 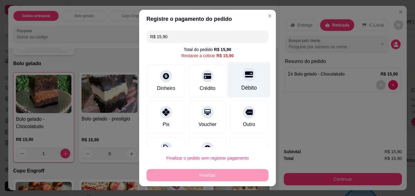 What do you see at coordinates (249, 88) in the screenshot?
I see `div: Débito` at bounding box center [249, 88].